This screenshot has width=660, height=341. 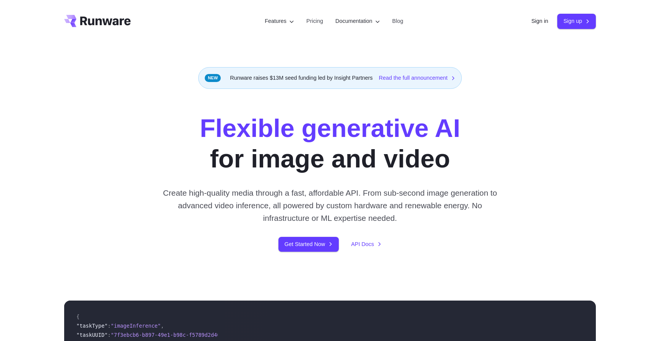 What do you see at coordinates (330, 206) in the screenshot?
I see `p: Create high-quality media through a fast, affordable API. From sub-second image generation to adv...` at bounding box center [330, 206].